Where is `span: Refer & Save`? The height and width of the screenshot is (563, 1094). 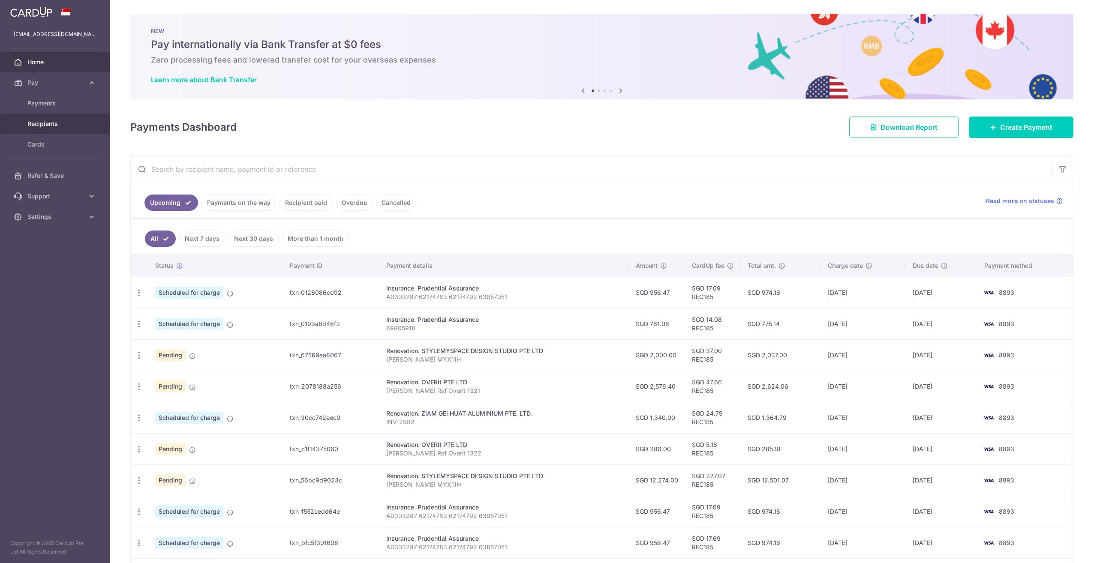 span: Refer & Save is located at coordinates (56, 176).